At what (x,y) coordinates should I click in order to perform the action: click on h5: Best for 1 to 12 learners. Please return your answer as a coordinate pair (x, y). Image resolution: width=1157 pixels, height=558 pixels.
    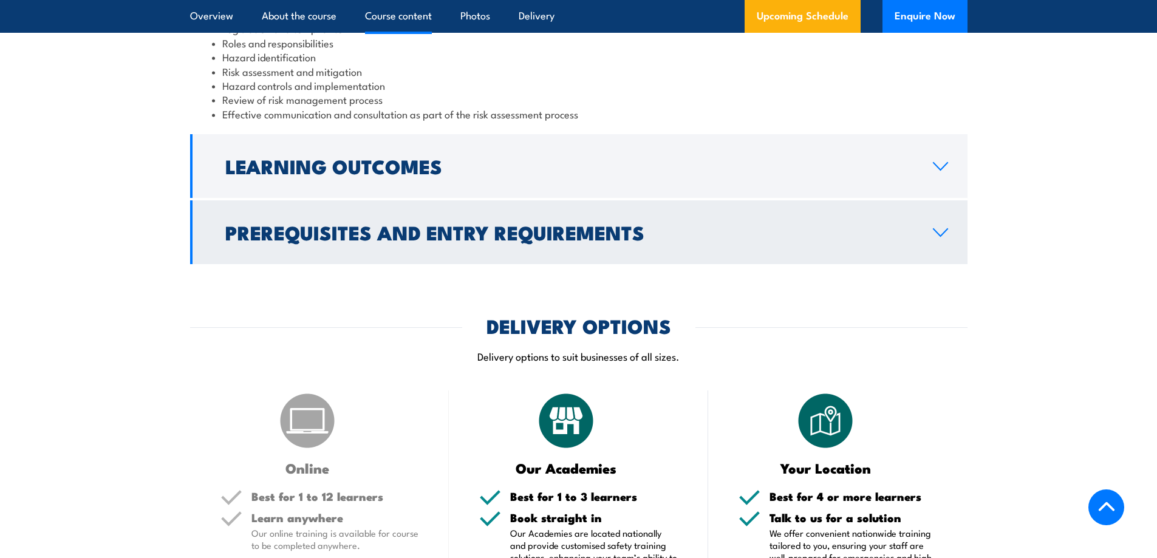
    Looking at the image, I should click on (335, 496).